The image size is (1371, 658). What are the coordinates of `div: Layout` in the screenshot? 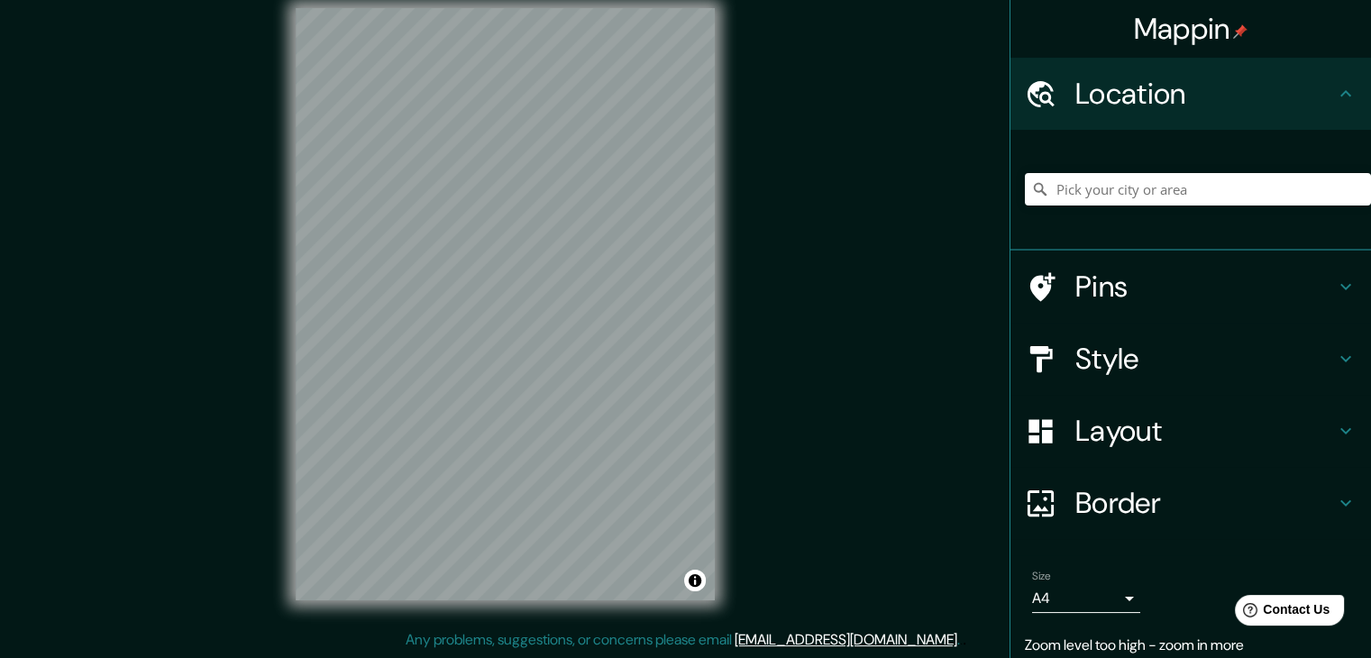 It's located at (1191, 431).